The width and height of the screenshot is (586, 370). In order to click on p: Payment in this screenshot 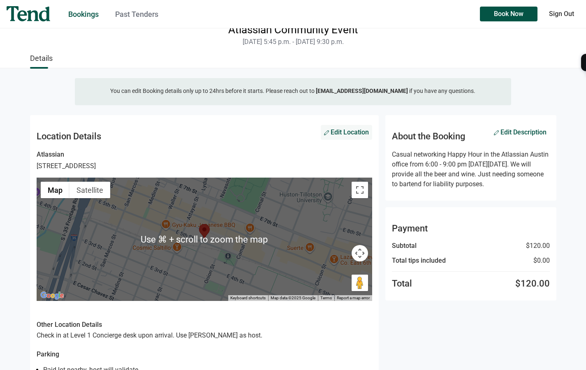, I will do `click(410, 229)`.